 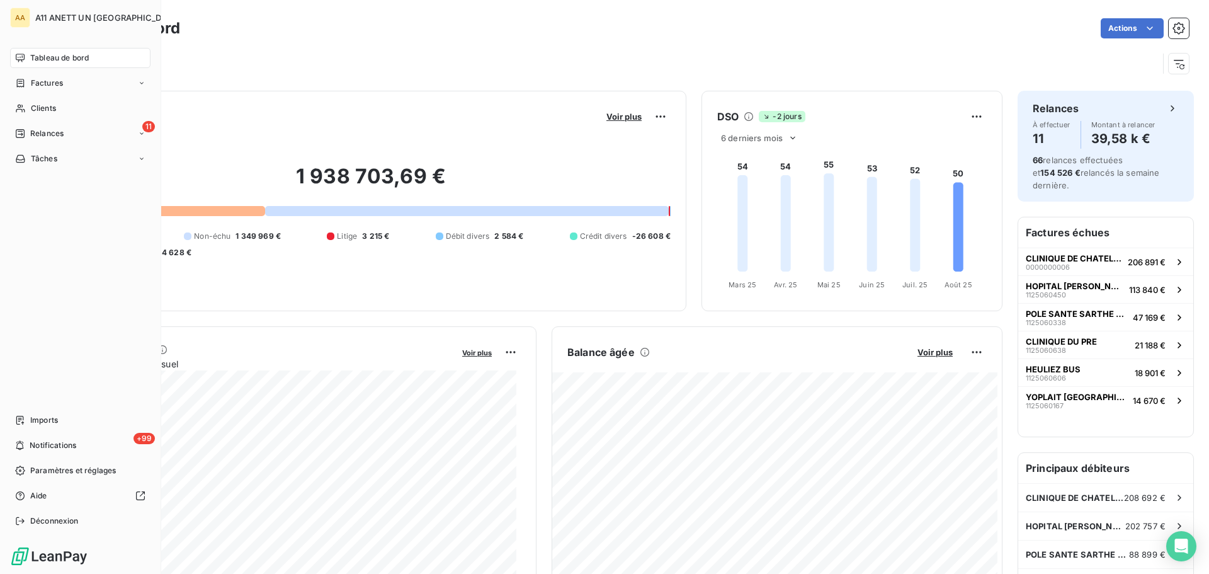 I want to click on span: 11, so click(x=149, y=127).